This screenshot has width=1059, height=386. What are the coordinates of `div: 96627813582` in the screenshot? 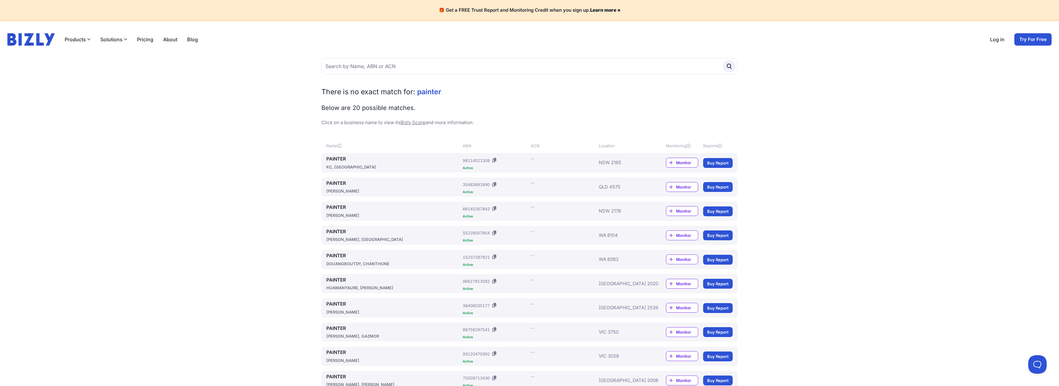 It's located at (476, 281).